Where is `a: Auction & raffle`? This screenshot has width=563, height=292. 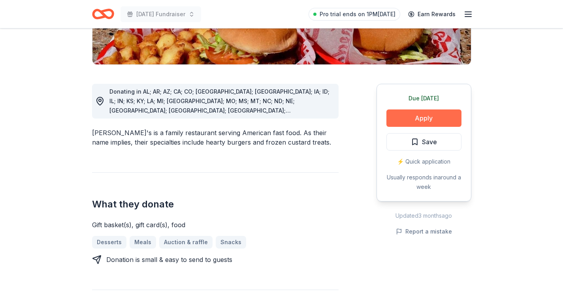 a: Auction & raffle is located at coordinates (186, 242).